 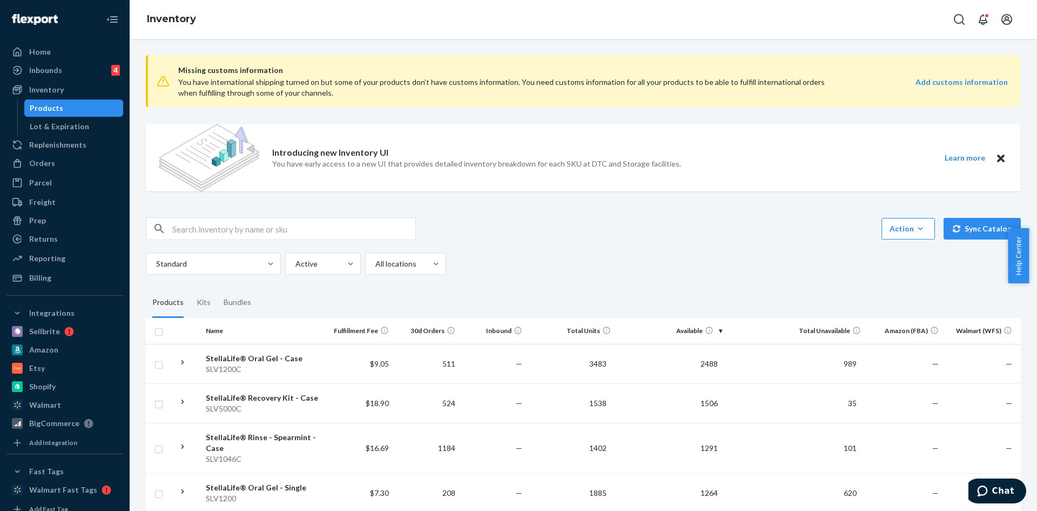 What do you see at coordinates (965, 158) in the screenshot?
I see `button: Learn more` at bounding box center [965, 158].